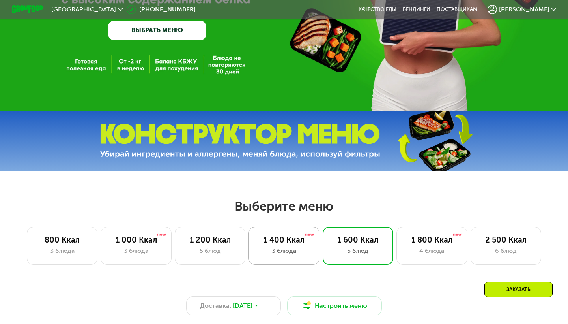 The image size is (568, 324). What do you see at coordinates (432, 251) in the screenshot?
I see `div: 4 блюда` at bounding box center [432, 251].